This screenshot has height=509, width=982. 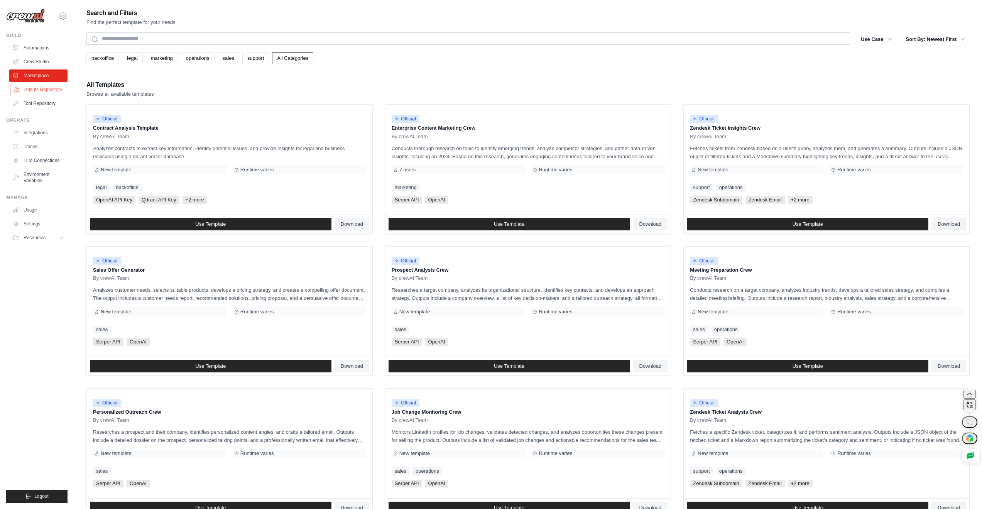 What do you see at coordinates (230, 412) in the screenshot?
I see `p: Personalized Outreach Crew` at bounding box center [230, 412].